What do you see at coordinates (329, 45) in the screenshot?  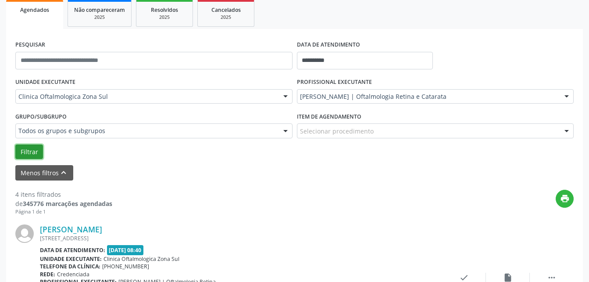 I see `label: DATA DE ATENDIMENTO` at bounding box center [329, 45].